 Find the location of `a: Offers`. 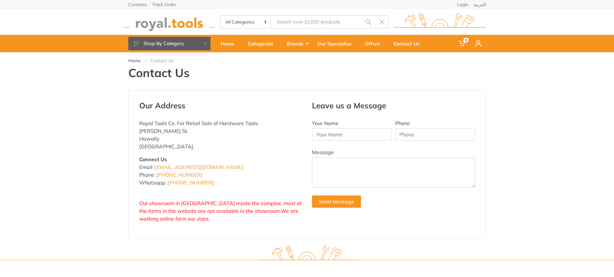

a: Offers is located at coordinates (375, 44).